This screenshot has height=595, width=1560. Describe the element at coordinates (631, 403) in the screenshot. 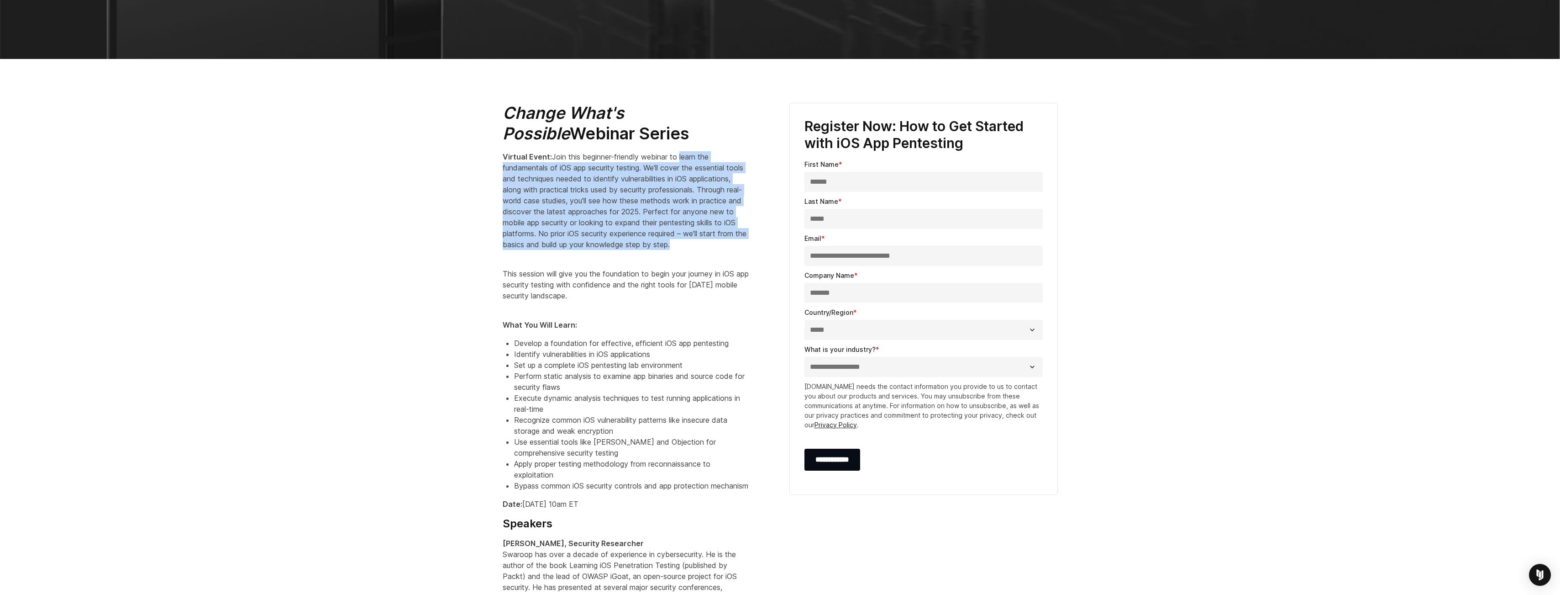

I see `li: Execute dynamic analysis techniques to test running applications in real-time` at that location.